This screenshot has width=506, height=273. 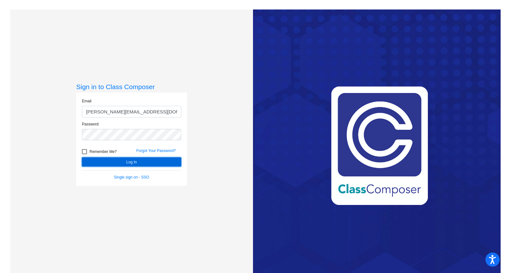 I want to click on a: Single sign on - SSO, so click(x=131, y=177).